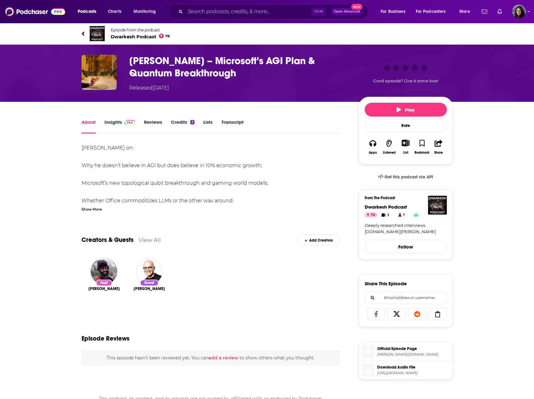 The width and height of the screenshot is (534, 399). I want to click on h3: Episode Reviews, so click(105, 338).